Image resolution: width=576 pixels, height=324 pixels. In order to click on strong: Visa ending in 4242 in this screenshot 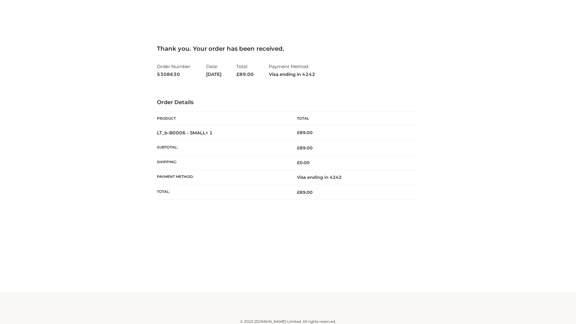, I will do `click(292, 74)`.